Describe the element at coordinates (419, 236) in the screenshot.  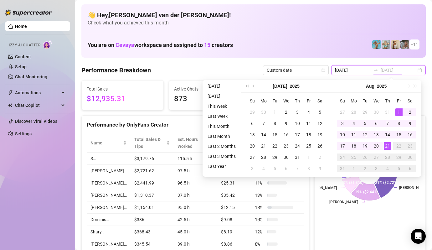
I see `div: Open Intercom Messenger` at that location.